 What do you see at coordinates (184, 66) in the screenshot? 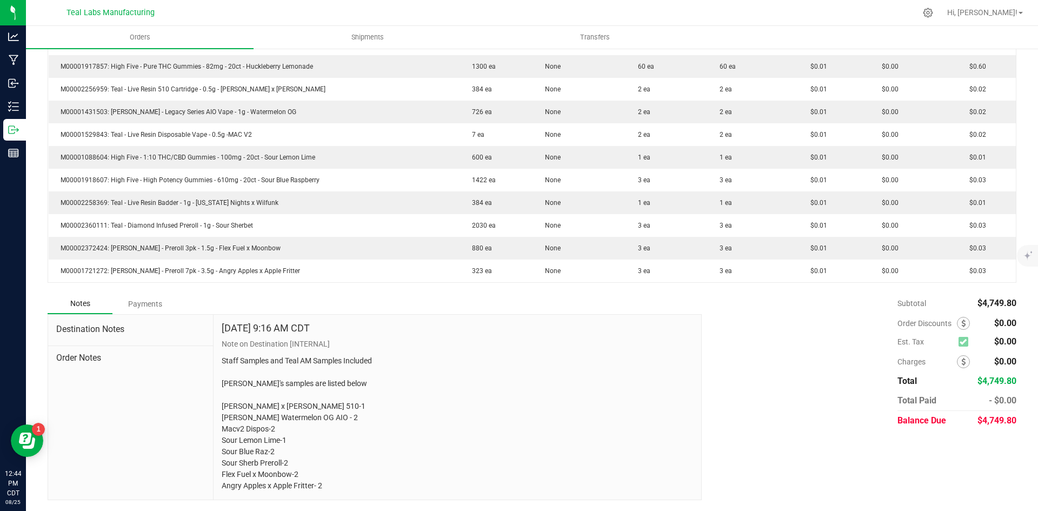
I see `span: M00001917857: High Five - Pure THC Gummies - 82mg - 20ct - Huckleberry Lemonade` at bounding box center [184, 66].